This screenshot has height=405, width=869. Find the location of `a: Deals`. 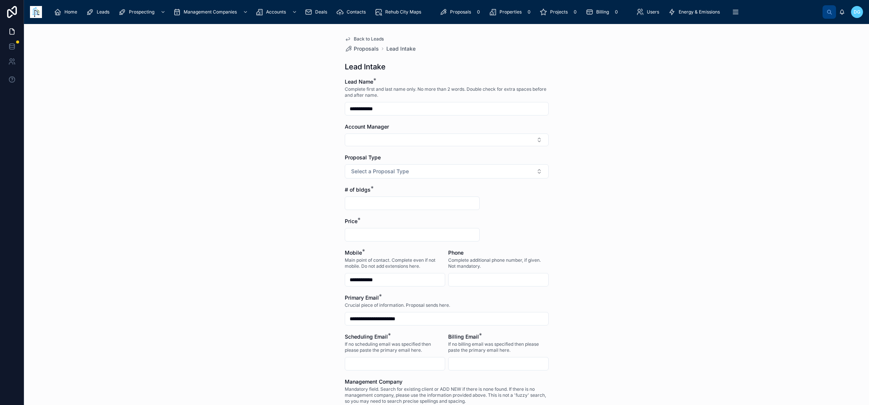

a: Deals is located at coordinates (317, 12).